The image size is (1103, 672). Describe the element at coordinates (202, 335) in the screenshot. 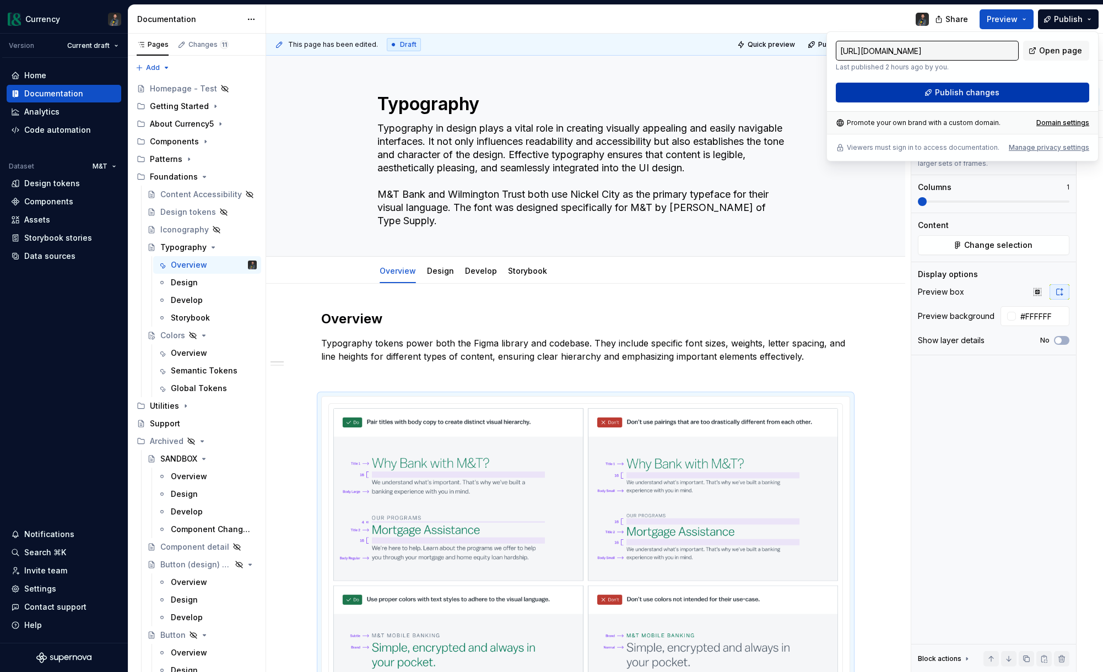

I see `a: Colors` at that location.